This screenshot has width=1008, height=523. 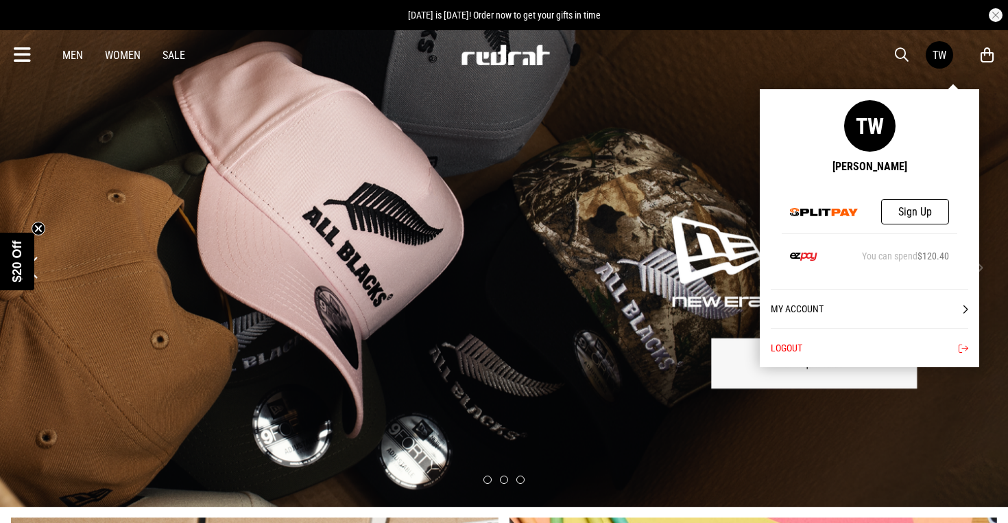 I want to click on button: Open LiveChat chat widget, so click(x=32, y=26).